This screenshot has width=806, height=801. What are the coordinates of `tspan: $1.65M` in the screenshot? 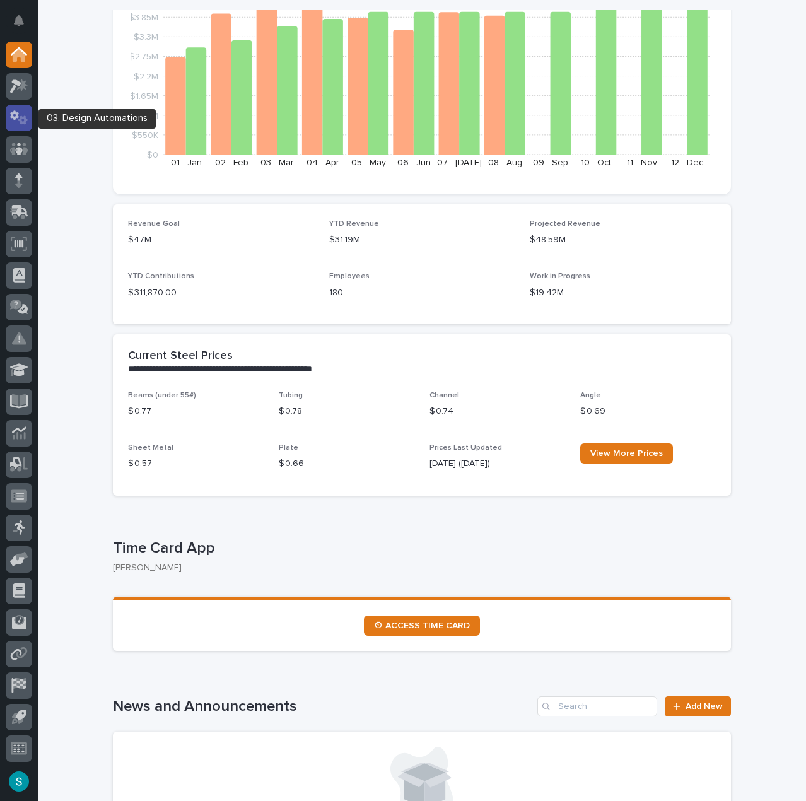 It's located at (144, 96).